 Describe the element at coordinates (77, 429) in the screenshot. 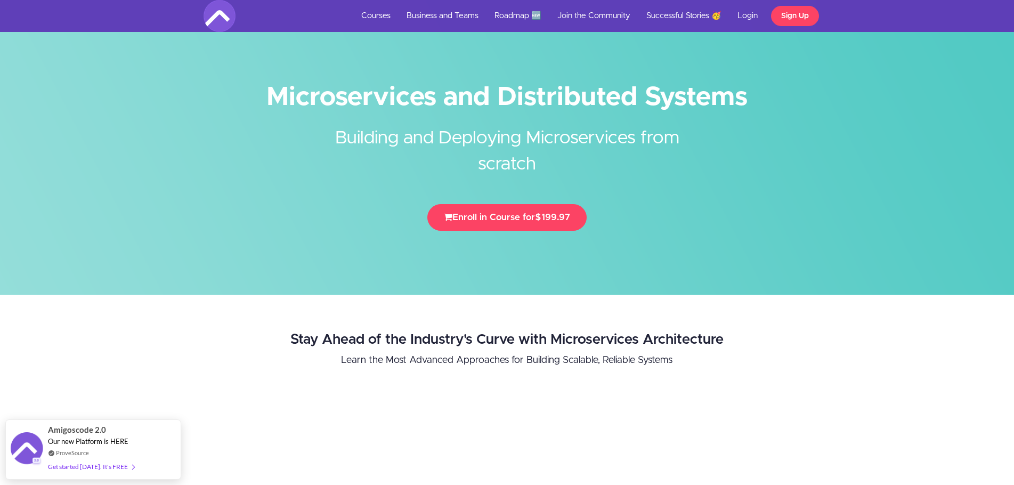

I see `span: Amigoscode 2.0` at that location.